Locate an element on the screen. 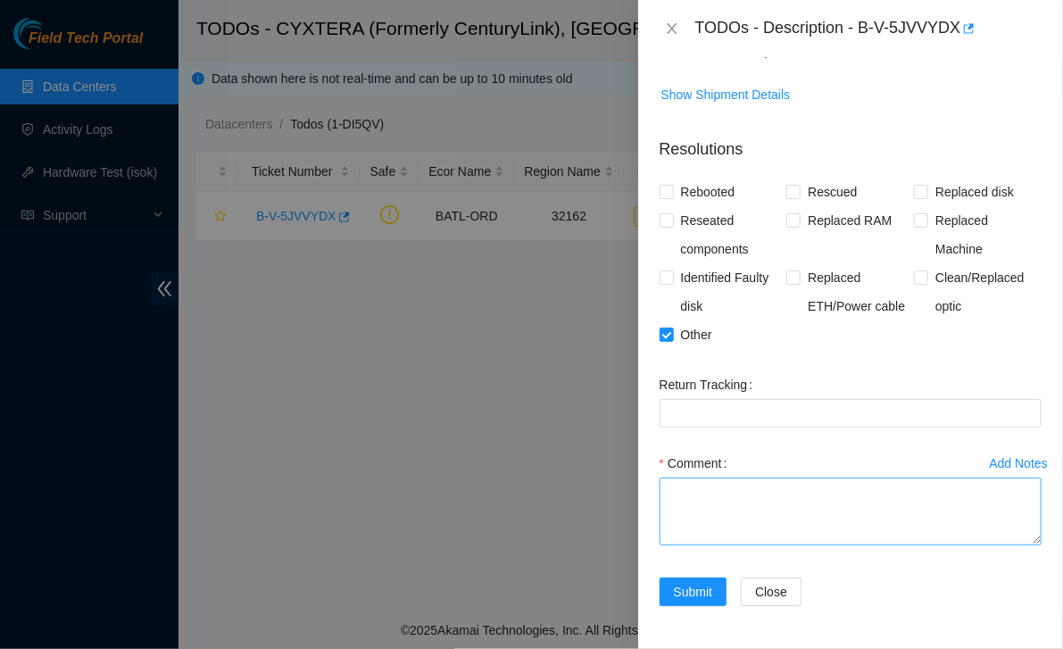 Image resolution: width=1063 pixels, height=649 pixels. span: Other is located at coordinates (696, 335).